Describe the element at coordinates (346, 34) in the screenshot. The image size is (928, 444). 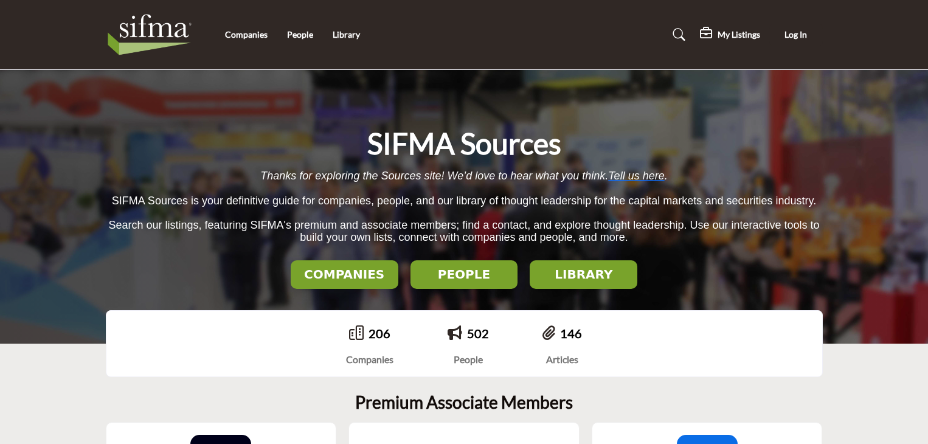
I see `a: Library` at that location.